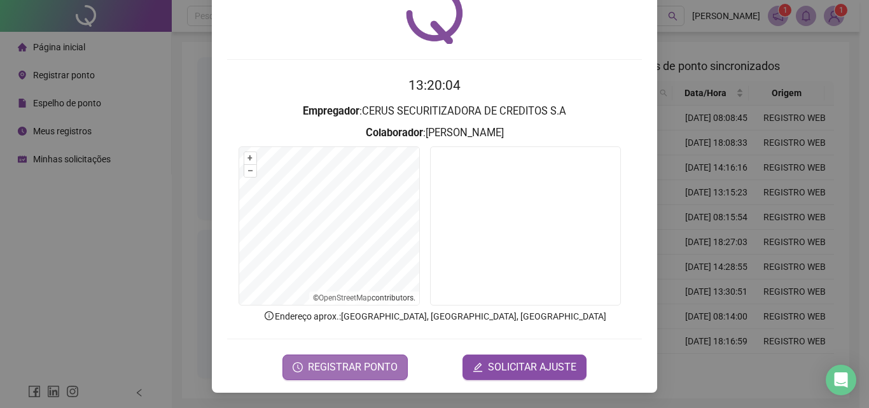 Image resolution: width=869 pixels, height=408 pixels. What do you see at coordinates (524, 367) in the screenshot?
I see `button: editSOLICITAR AJUSTE` at bounding box center [524, 367].